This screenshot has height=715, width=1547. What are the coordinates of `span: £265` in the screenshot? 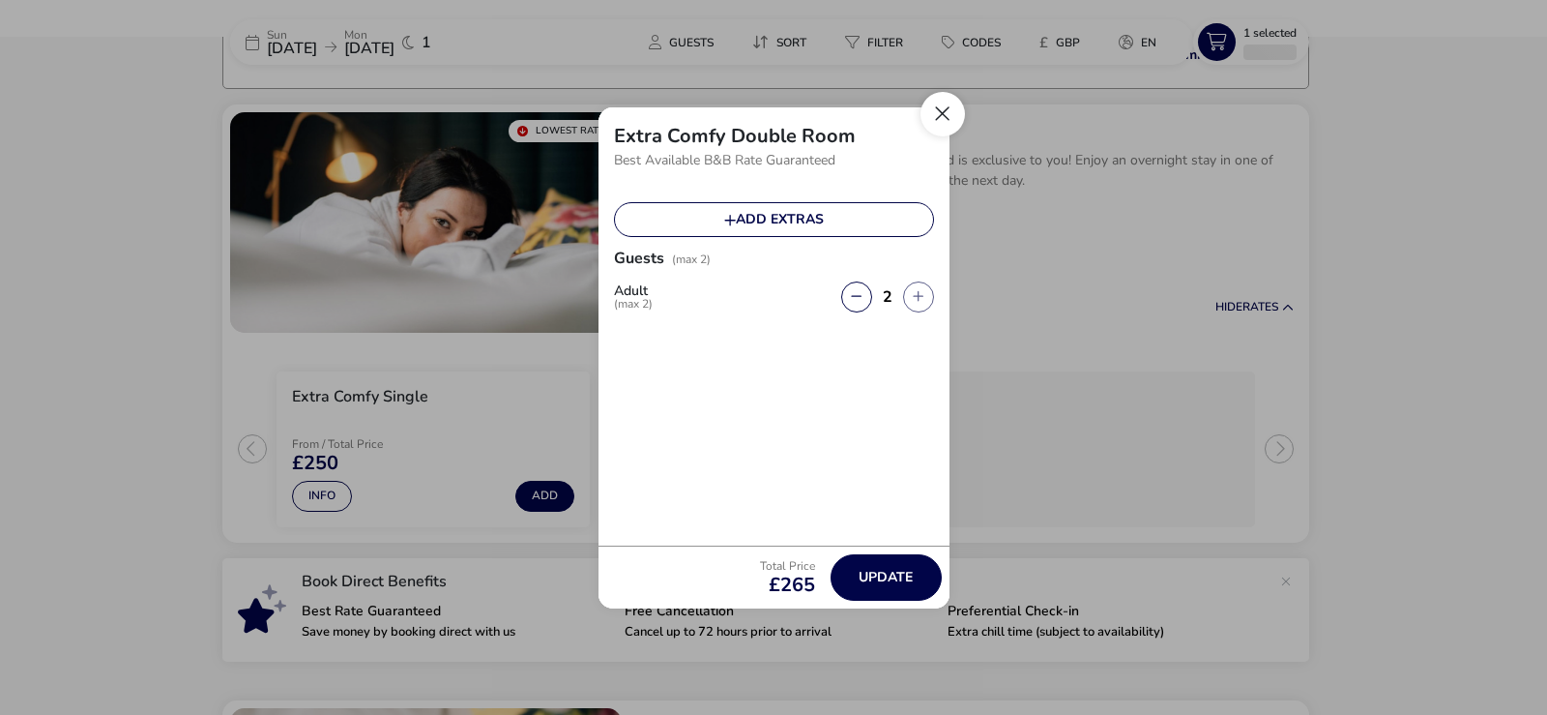 It's located at (787, 585).